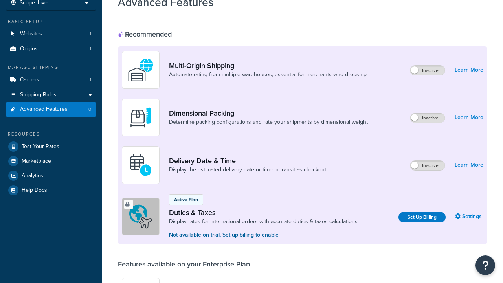 The height and width of the screenshot is (283, 503). What do you see at coordinates (263, 212) in the screenshot?
I see `a: Duties & Taxes` at bounding box center [263, 212].